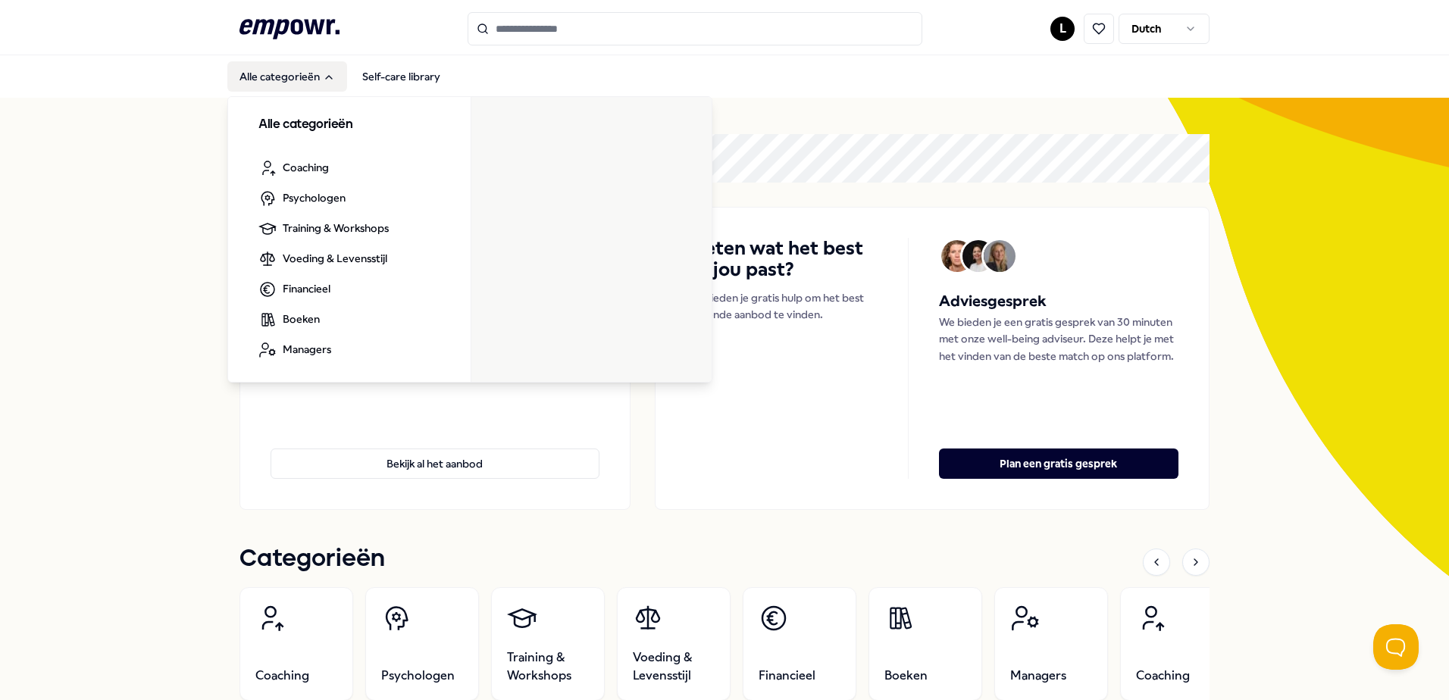 The height and width of the screenshot is (700, 1449). I want to click on button: Plan een gratis gesprek, so click(1059, 464).